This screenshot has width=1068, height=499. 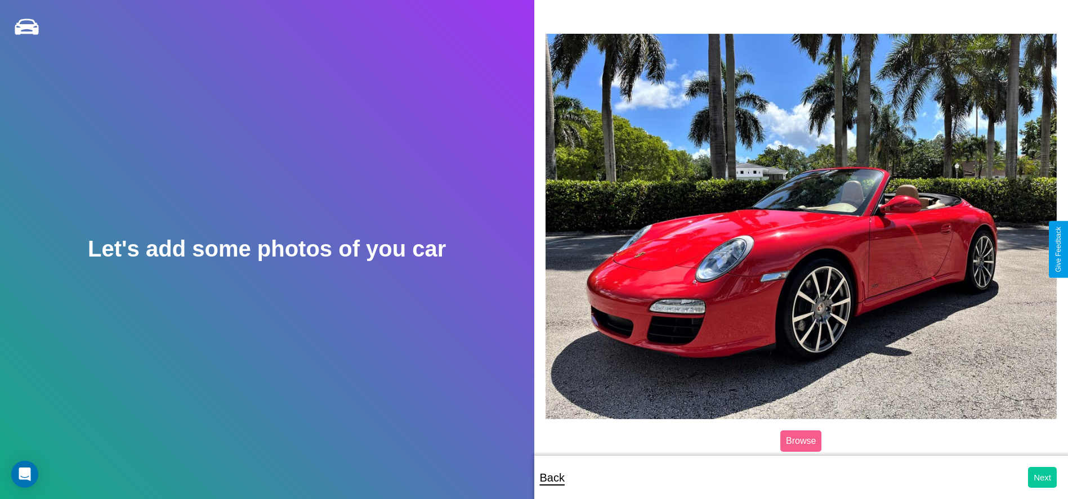 What do you see at coordinates (801, 226) in the screenshot?
I see `img: posted` at bounding box center [801, 226].